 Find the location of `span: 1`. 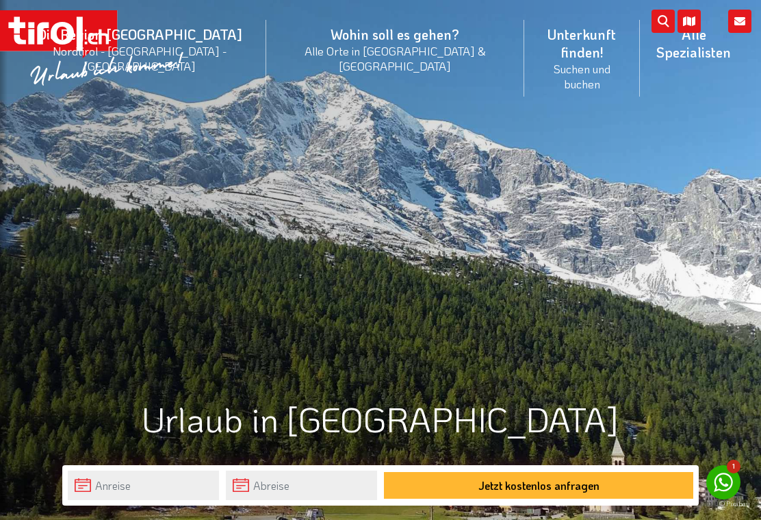

span: 1 is located at coordinates (734, 466).